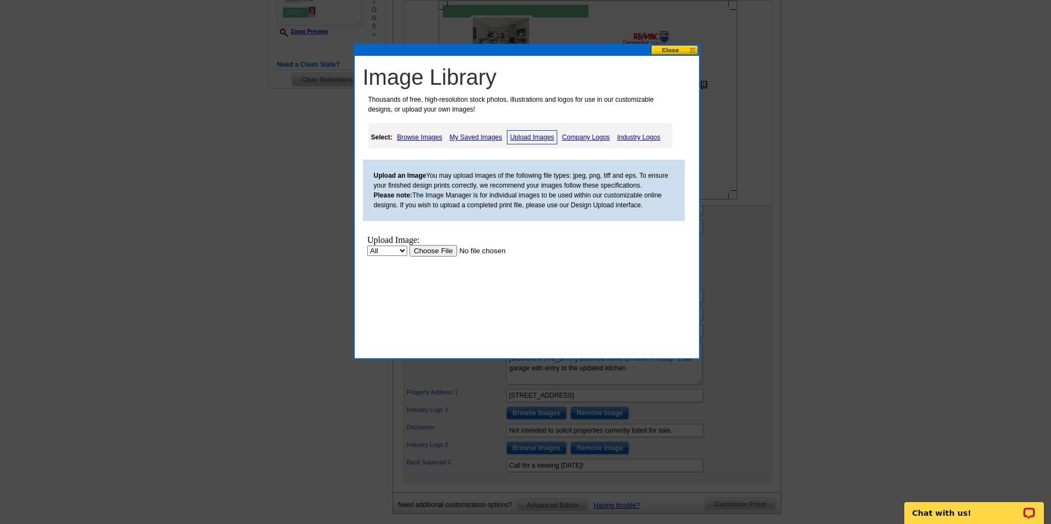  I want to click on div: You may upload images of the following file types: jpeg, png, tiff and eps. To ensure your finish..., so click(524, 191).